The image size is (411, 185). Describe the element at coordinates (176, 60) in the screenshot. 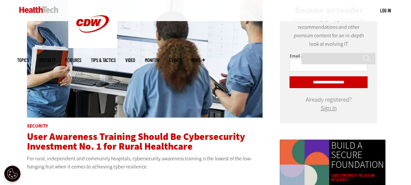

I see `a: Events` at that location.